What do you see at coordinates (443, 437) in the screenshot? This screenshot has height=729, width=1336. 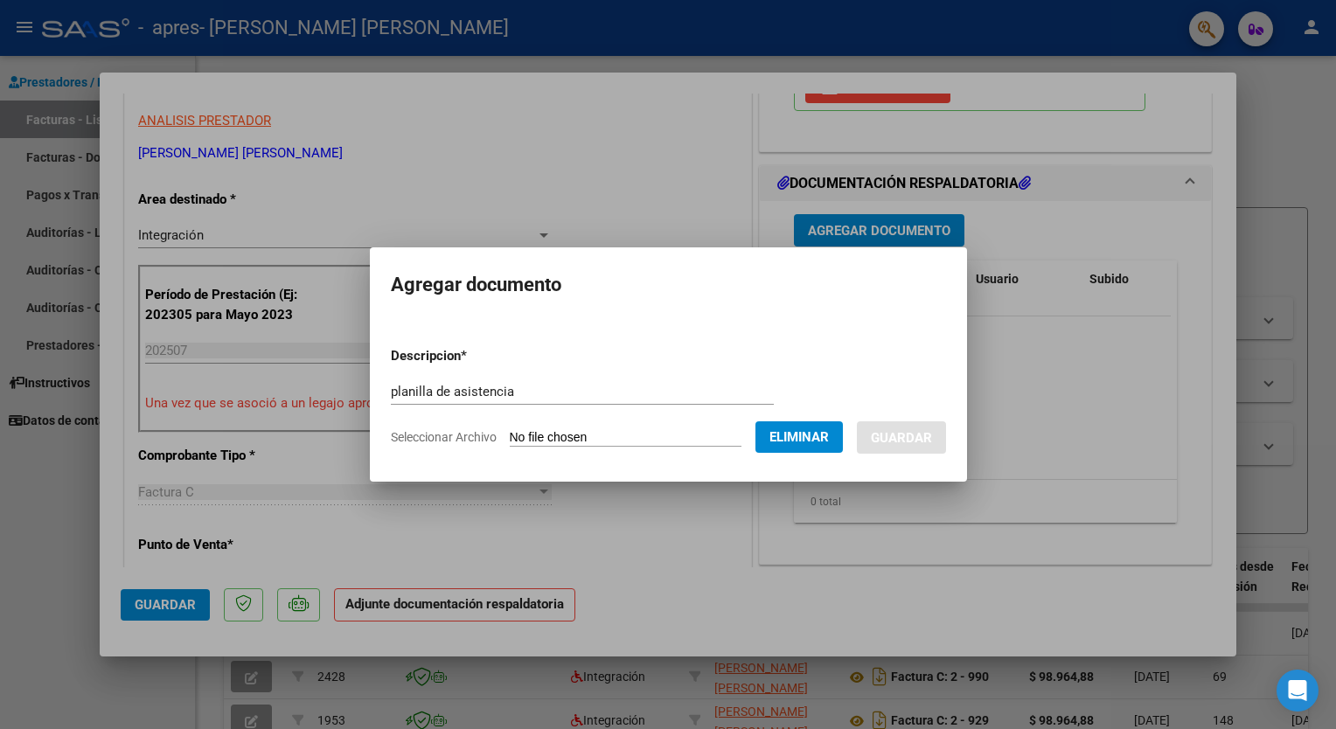 I see `span: Seleccionar Archivo` at bounding box center [443, 437].